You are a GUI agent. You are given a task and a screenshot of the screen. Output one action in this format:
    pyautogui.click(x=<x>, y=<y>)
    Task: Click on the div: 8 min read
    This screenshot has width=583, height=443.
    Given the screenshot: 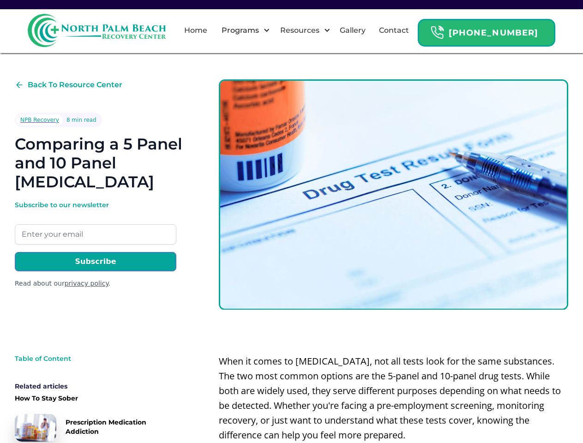 What is the action you would take?
    pyautogui.click(x=81, y=120)
    